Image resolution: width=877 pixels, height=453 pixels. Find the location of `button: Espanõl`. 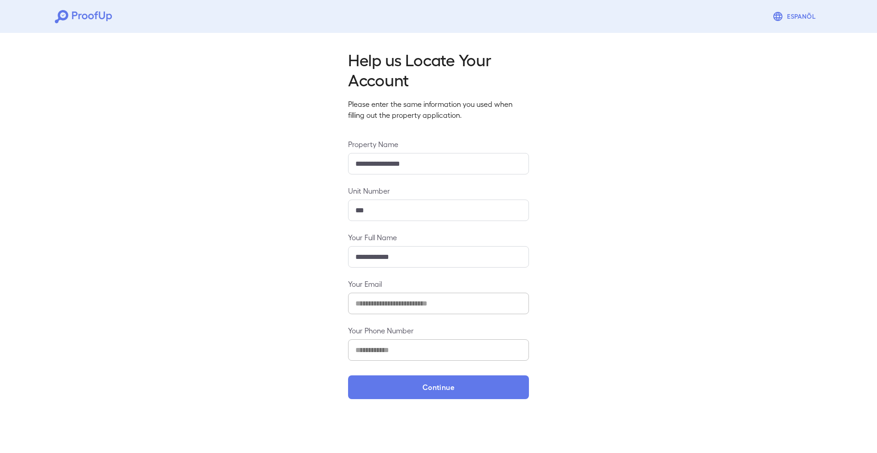

button: Espanõl is located at coordinates (795, 16).